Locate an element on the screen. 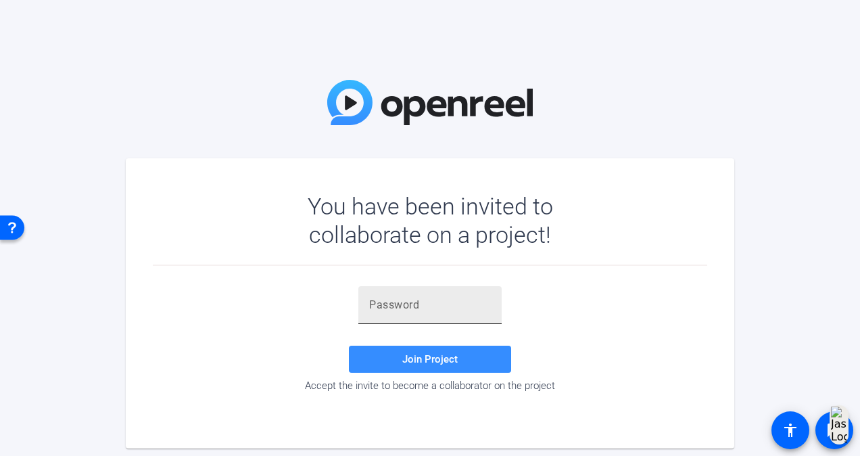 The width and height of the screenshot is (860, 456). span: Join Project is located at coordinates (430, 359).